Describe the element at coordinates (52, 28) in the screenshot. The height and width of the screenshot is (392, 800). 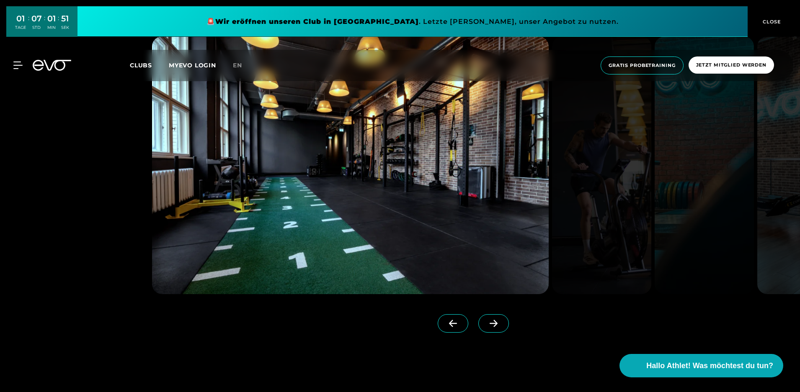
I see `div: MIN` at that location.